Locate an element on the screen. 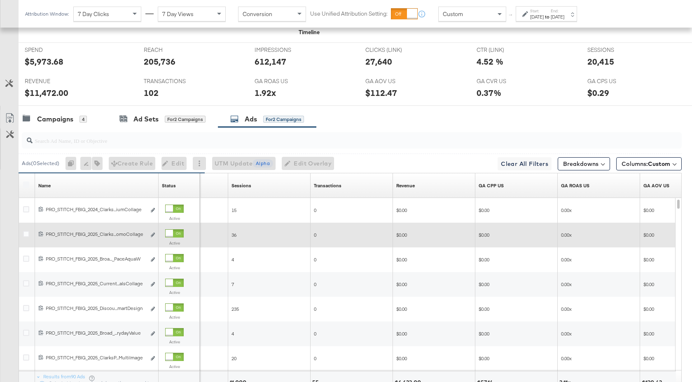 This screenshot has width=692, height=382. div: Ads is located at coordinates (251, 119).